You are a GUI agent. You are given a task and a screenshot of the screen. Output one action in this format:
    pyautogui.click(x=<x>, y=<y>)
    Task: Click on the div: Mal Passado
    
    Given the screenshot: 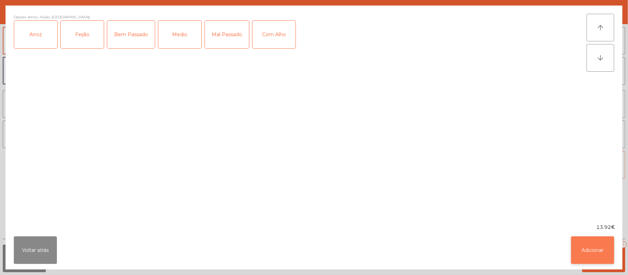 What is the action you would take?
    pyautogui.click(x=227, y=35)
    